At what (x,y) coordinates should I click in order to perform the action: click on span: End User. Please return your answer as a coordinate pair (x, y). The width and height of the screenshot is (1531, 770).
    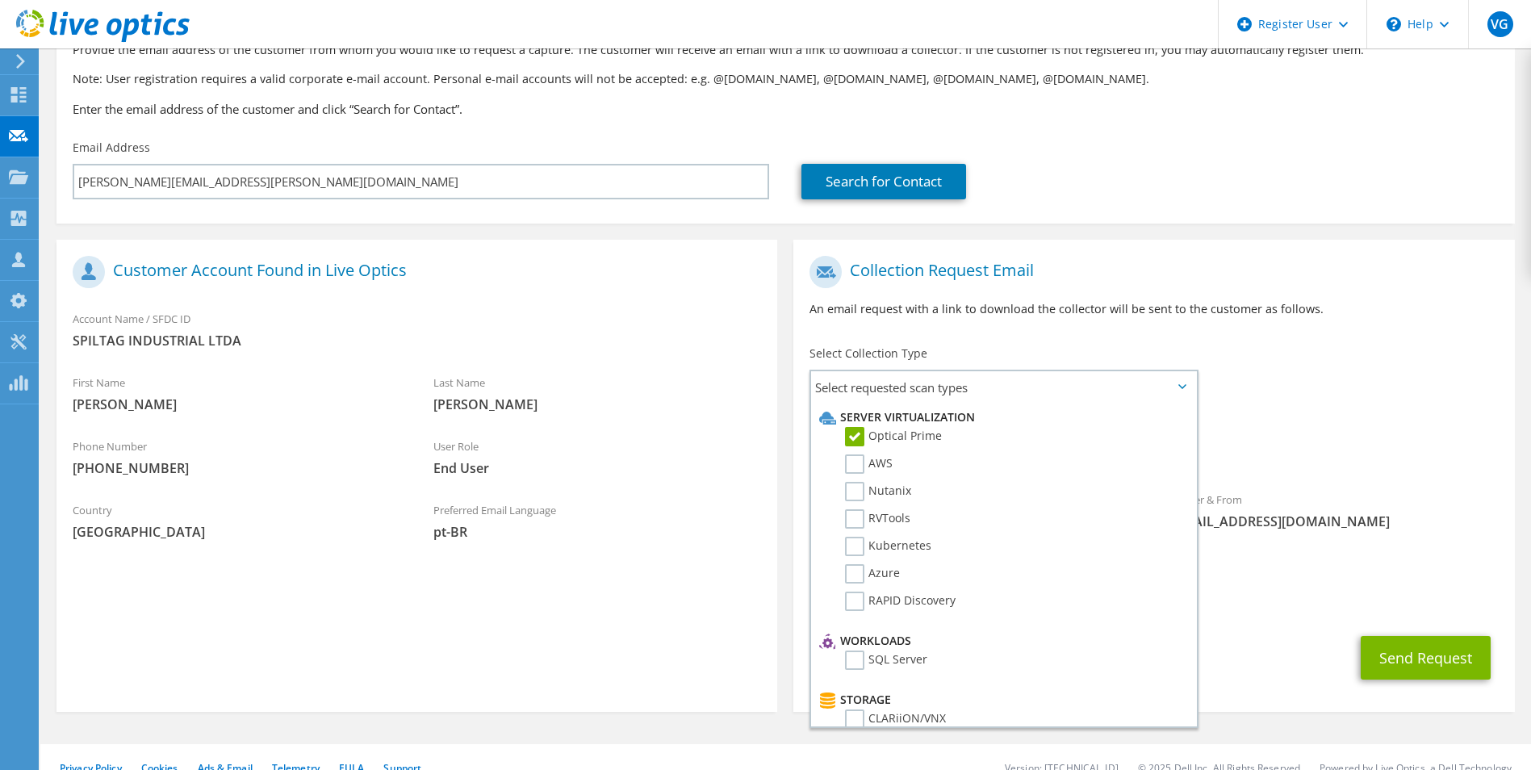
    Looking at the image, I should click on (597, 468).